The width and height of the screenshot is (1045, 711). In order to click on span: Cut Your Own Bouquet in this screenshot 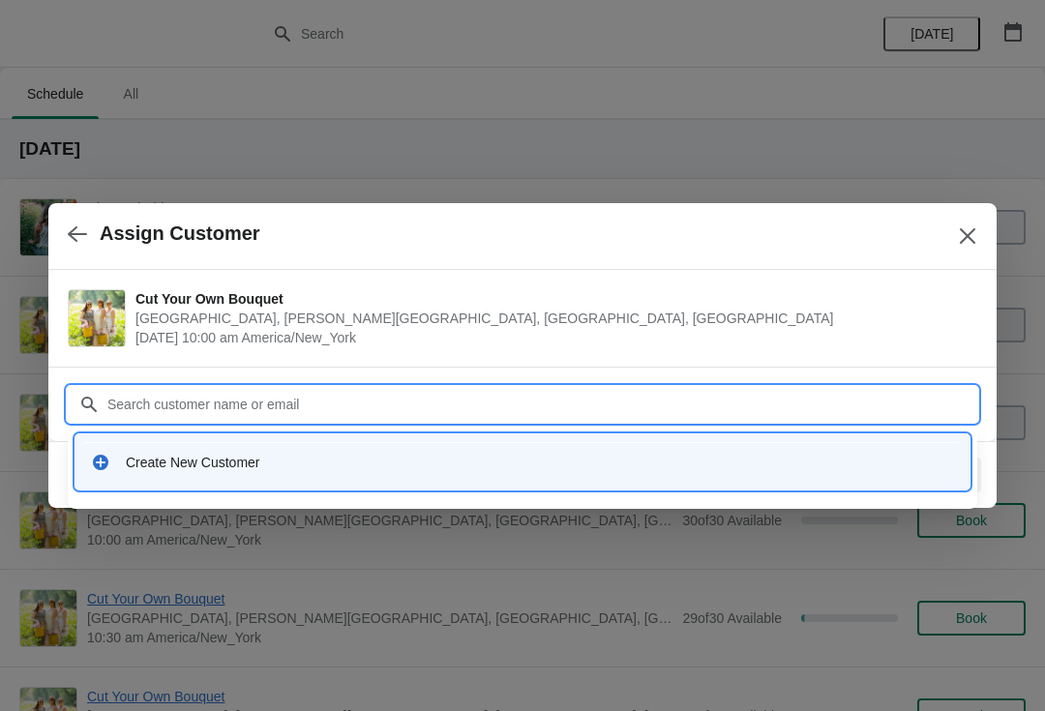, I will do `click(552, 299)`.